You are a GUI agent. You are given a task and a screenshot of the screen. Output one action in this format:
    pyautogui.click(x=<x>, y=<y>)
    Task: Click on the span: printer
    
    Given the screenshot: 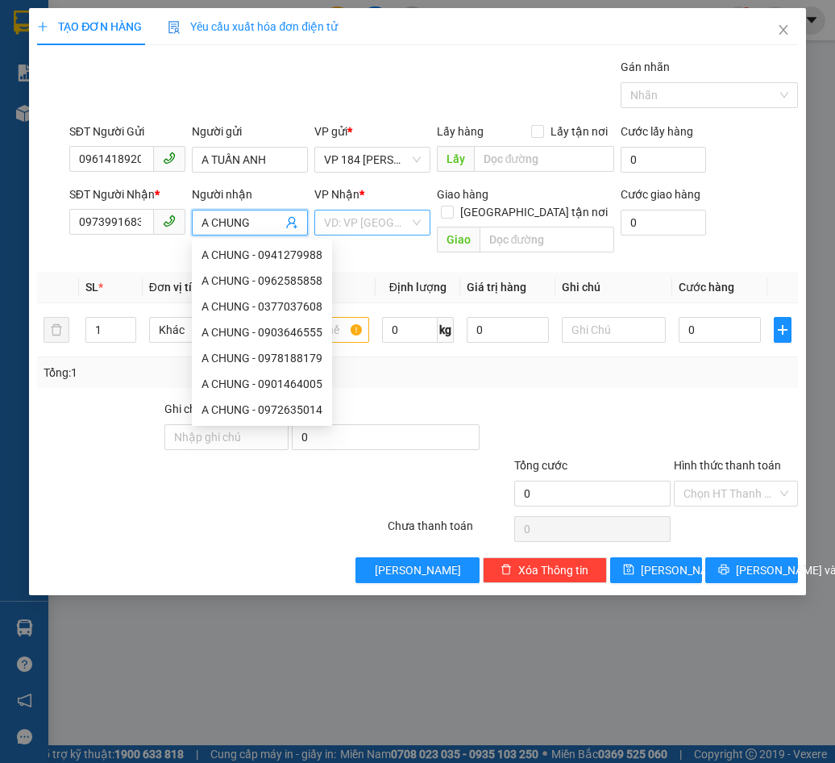 What is the action you would take?
    pyautogui.click(x=724, y=570)
    